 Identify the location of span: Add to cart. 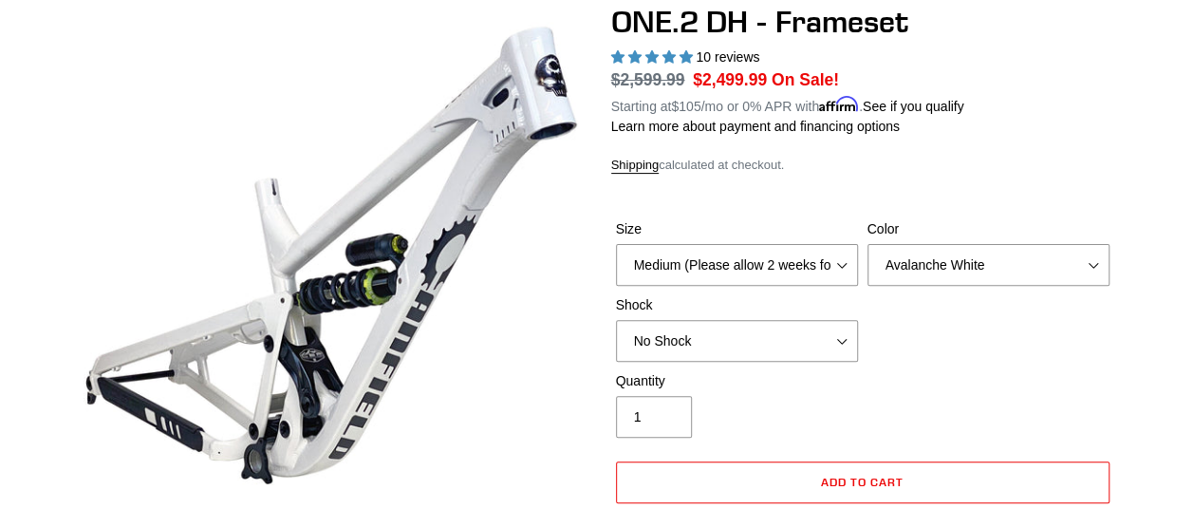
(862, 481).